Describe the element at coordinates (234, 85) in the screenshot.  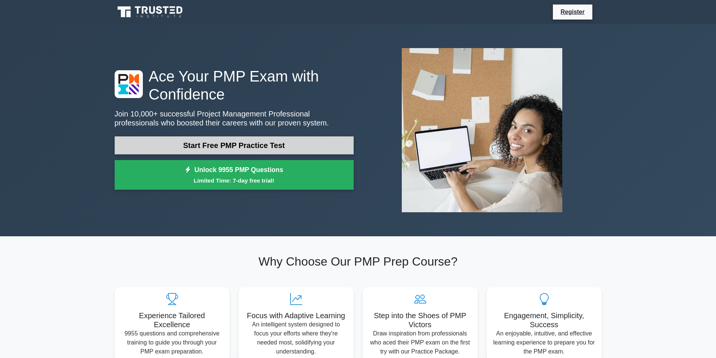
I see `h1: Ace Your PMP Exam with Confidence` at that location.